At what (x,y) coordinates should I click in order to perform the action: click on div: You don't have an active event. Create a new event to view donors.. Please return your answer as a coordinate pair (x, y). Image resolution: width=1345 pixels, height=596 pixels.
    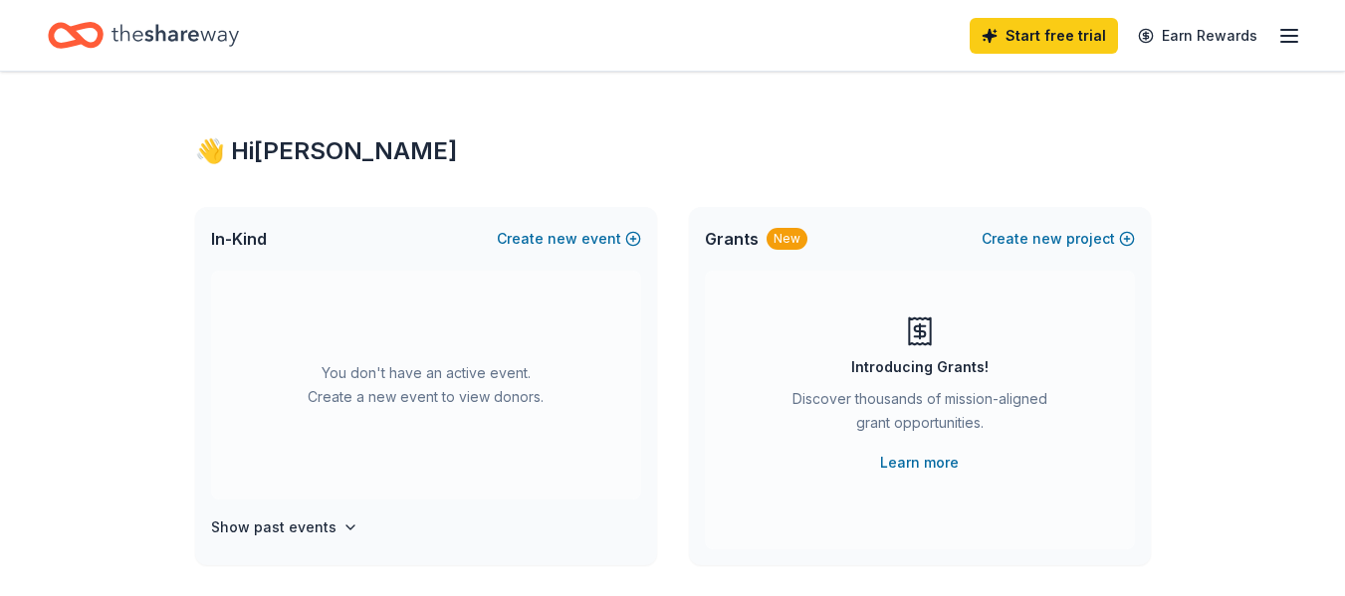
    Looking at the image, I should click on (426, 385).